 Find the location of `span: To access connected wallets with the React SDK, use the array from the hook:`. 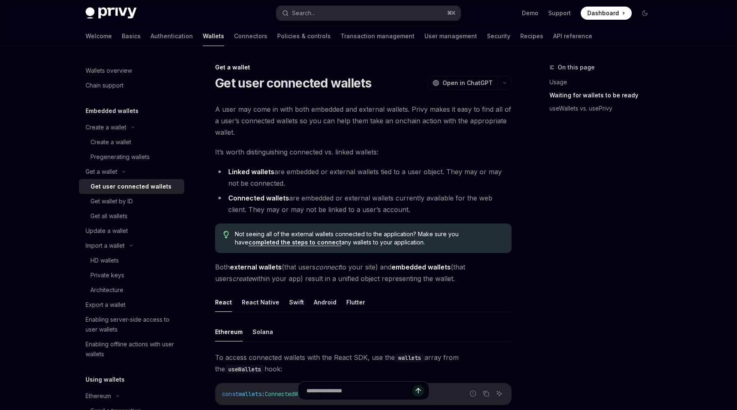

span: To access connected wallets with the React SDK, use the array from the hook: is located at coordinates (363, 364).